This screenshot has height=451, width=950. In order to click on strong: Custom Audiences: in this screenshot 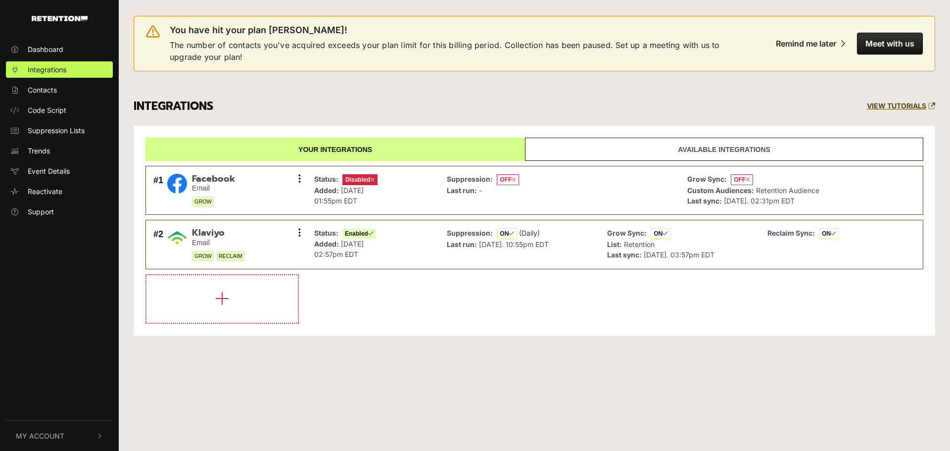, I will do `click(721, 190)`.